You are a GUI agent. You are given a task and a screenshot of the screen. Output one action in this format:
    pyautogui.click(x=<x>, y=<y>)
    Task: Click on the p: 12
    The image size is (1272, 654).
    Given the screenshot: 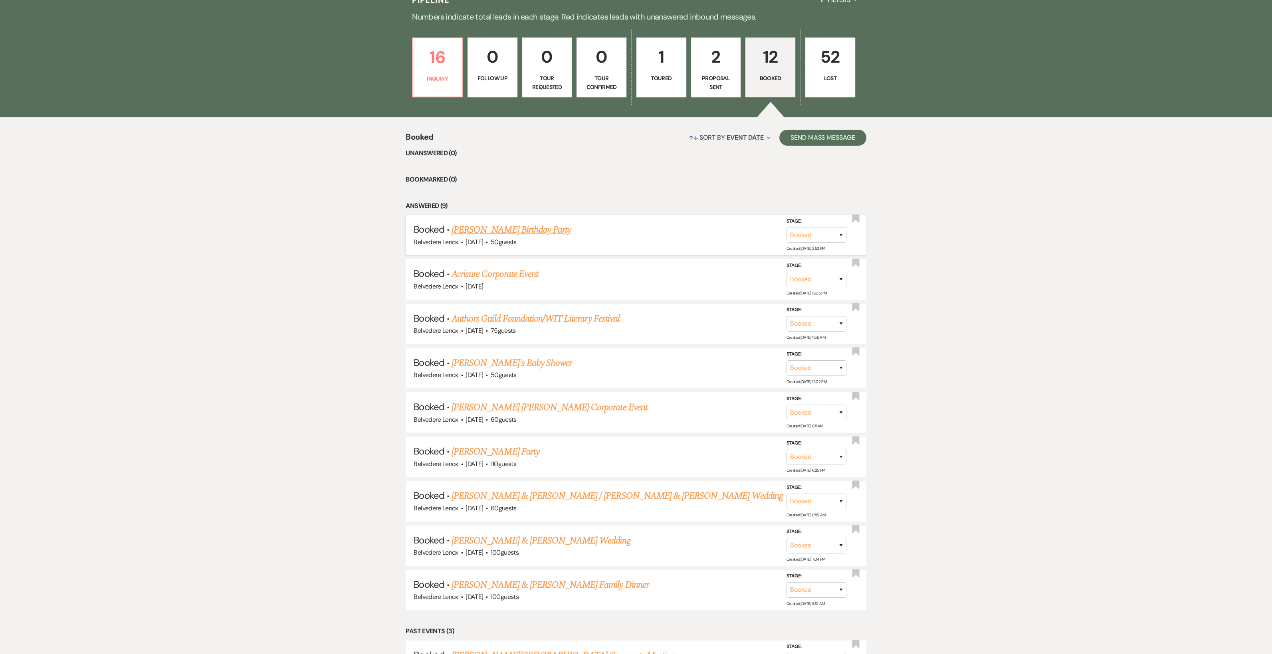 What is the action you would take?
    pyautogui.click(x=770, y=57)
    